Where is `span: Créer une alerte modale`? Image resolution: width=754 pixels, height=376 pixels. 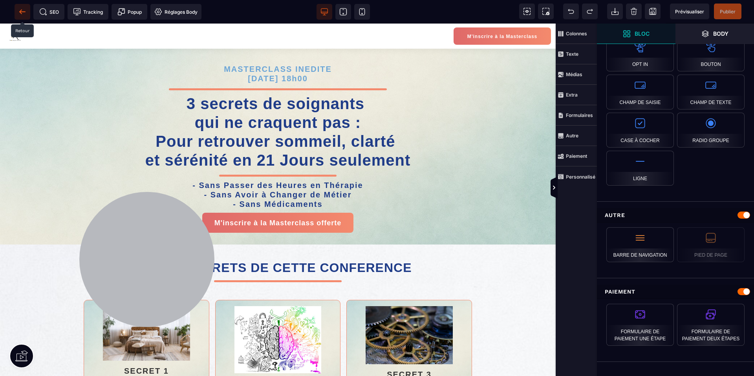 span: Créer une alerte modale is located at coordinates (129, 12).